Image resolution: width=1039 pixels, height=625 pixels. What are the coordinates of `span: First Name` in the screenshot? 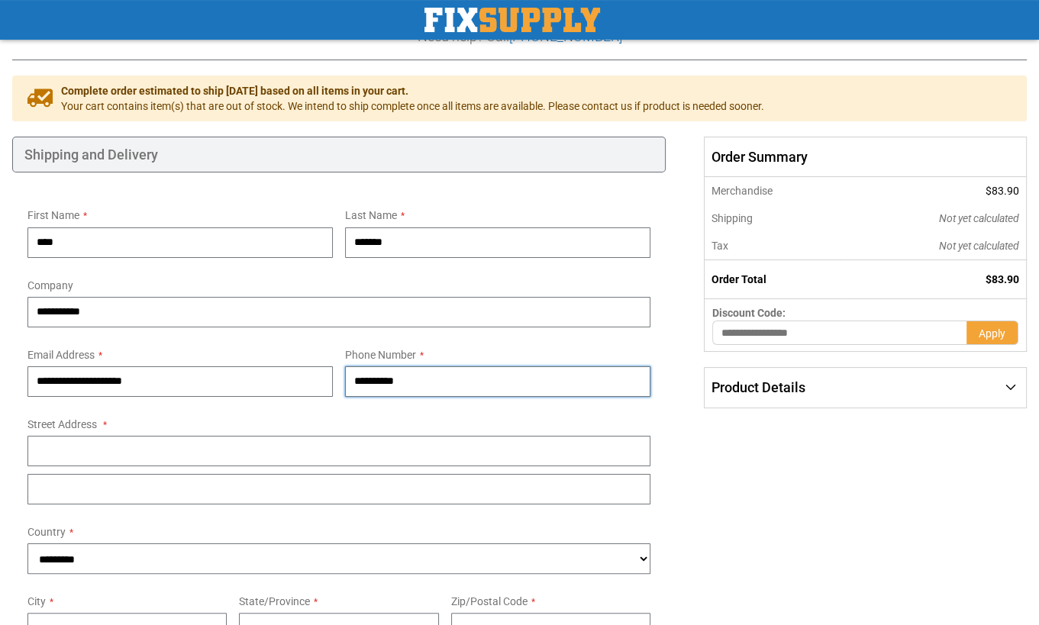 It's located at (53, 215).